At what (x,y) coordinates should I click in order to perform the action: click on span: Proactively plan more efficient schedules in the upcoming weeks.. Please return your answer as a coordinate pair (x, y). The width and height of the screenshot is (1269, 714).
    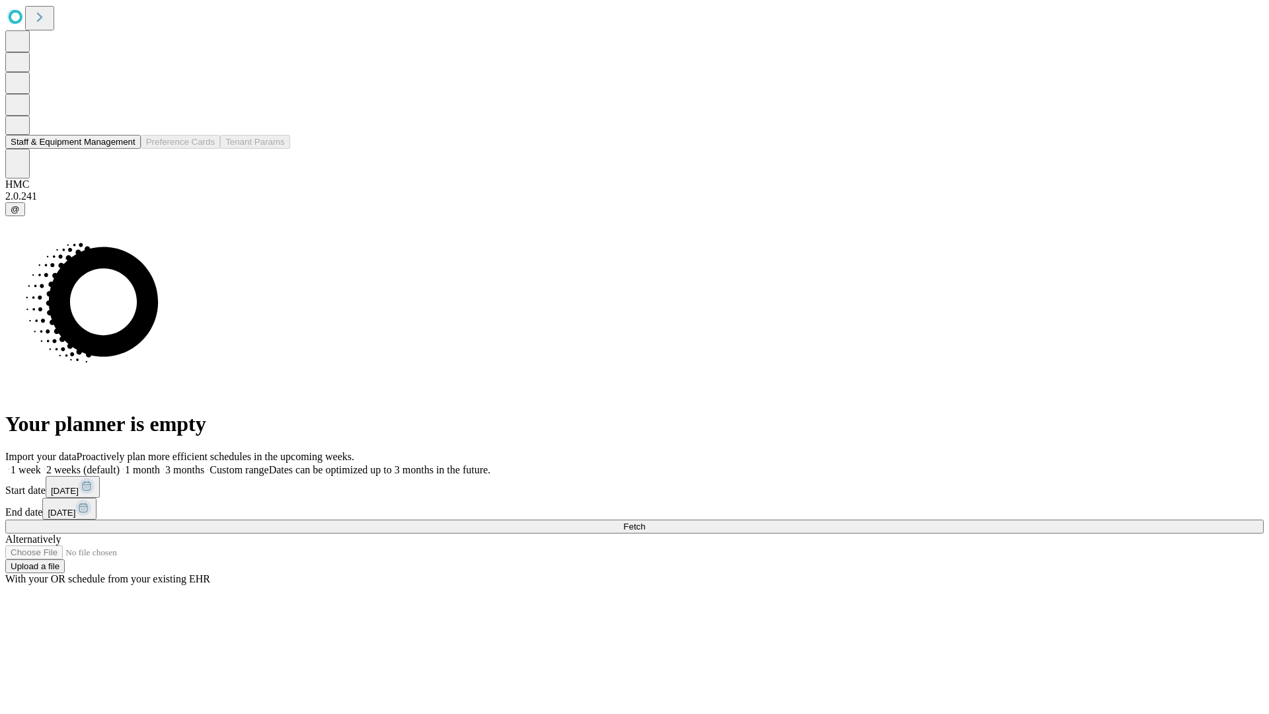
    Looking at the image, I should click on (215, 456).